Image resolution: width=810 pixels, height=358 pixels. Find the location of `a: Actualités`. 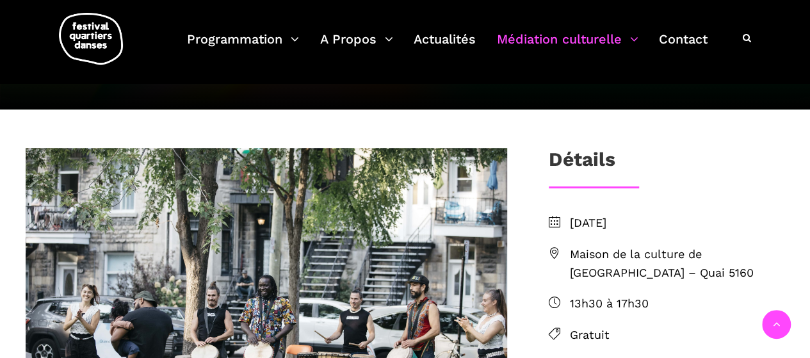

a: Actualités is located at coordinates (445, 47).